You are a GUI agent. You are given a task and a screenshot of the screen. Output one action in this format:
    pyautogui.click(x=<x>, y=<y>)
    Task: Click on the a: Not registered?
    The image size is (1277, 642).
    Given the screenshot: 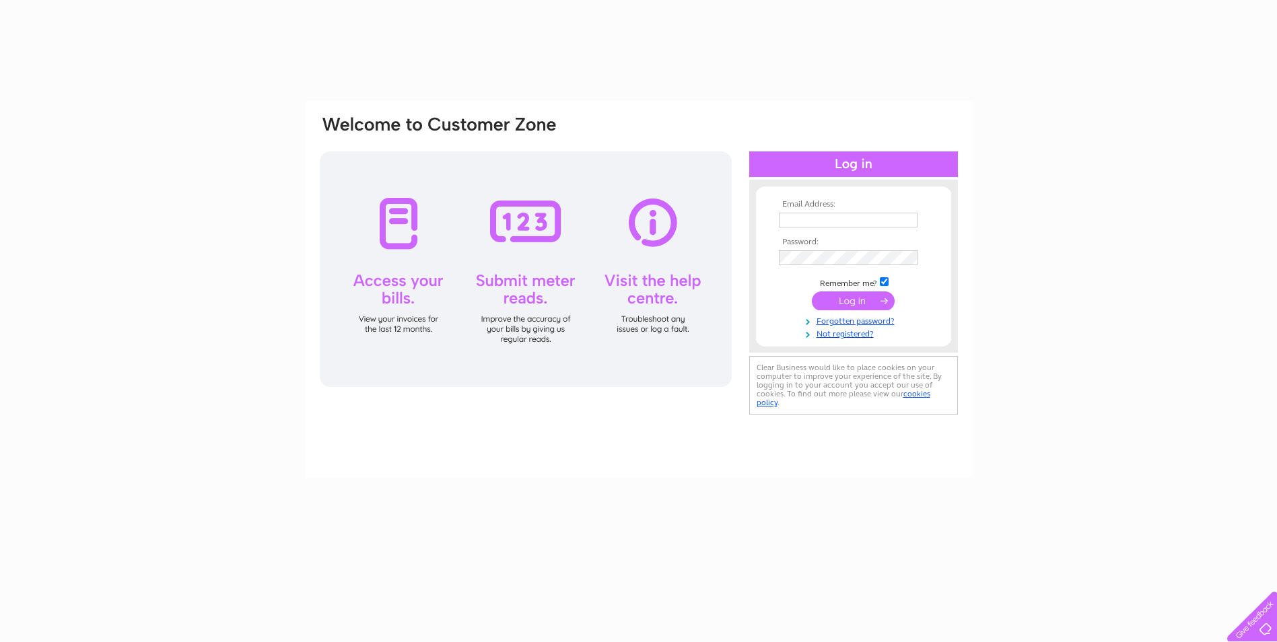 What is the action you would take?
    pyautogui.click(x=855, y=333)
    